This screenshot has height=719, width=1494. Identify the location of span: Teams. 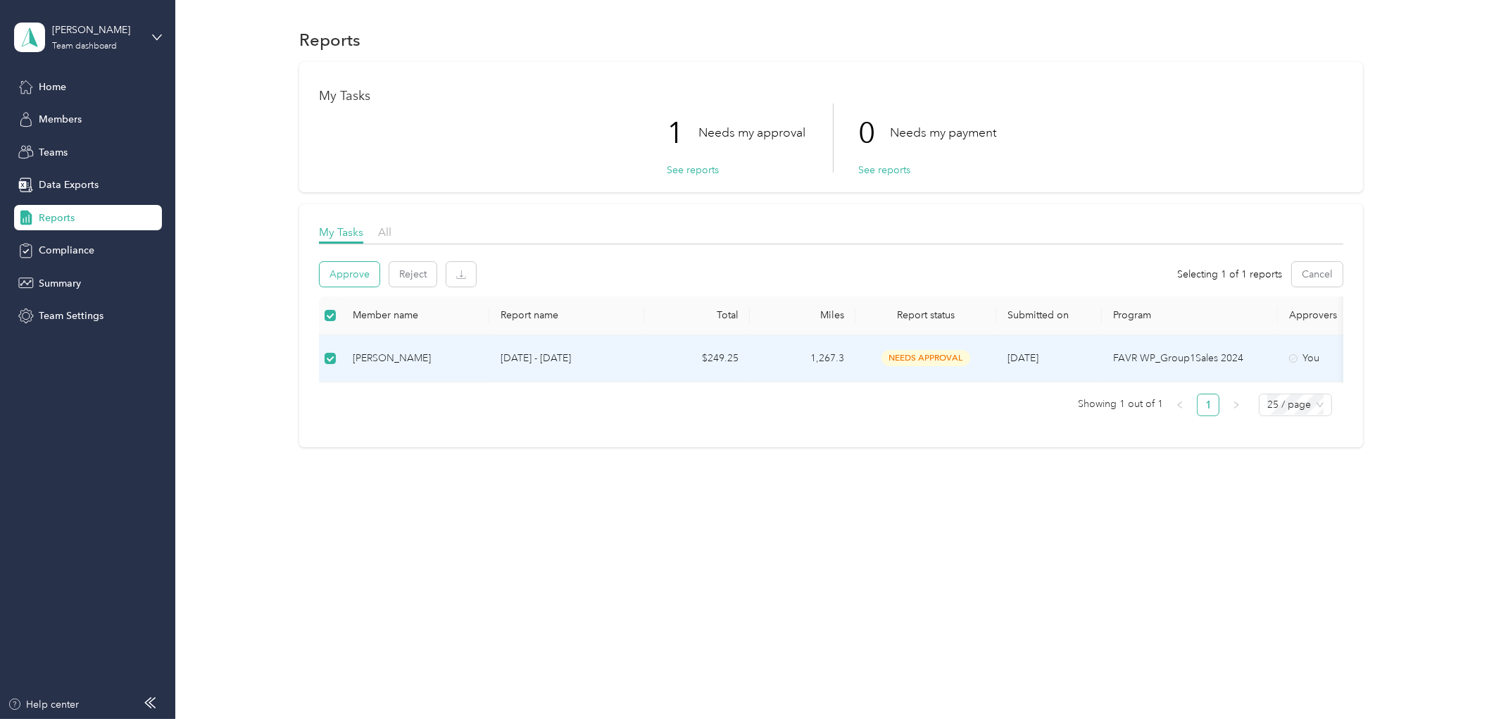
(53, 152).